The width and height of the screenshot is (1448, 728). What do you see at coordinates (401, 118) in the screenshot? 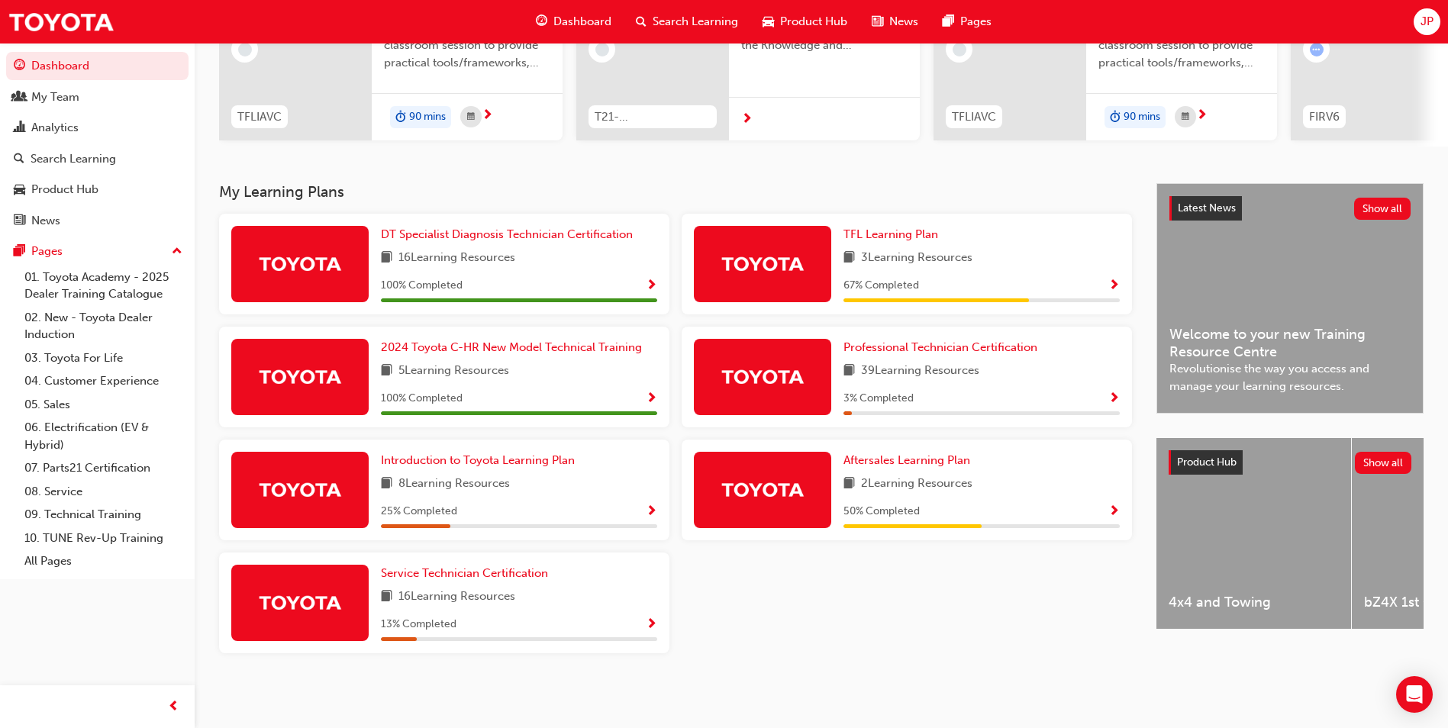
I see `span: duration-icon` at bounding box center [401, 118].